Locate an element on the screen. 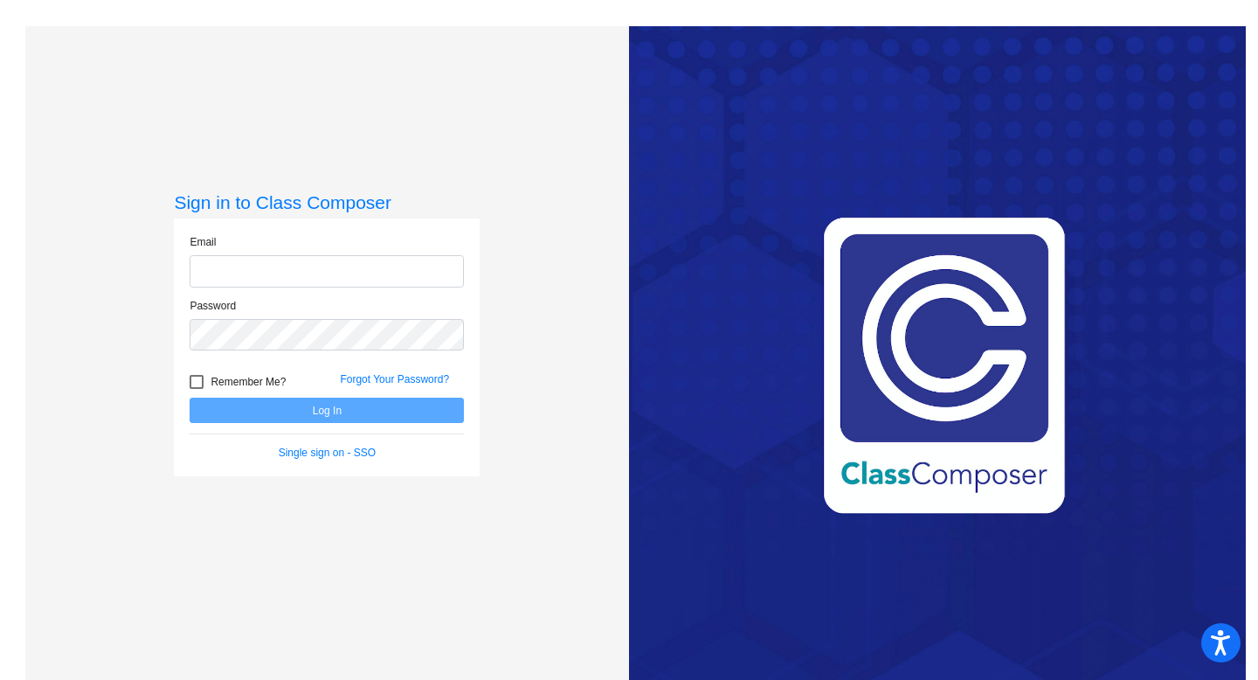  span: Remember Me? is located at coordinates (248, 382).